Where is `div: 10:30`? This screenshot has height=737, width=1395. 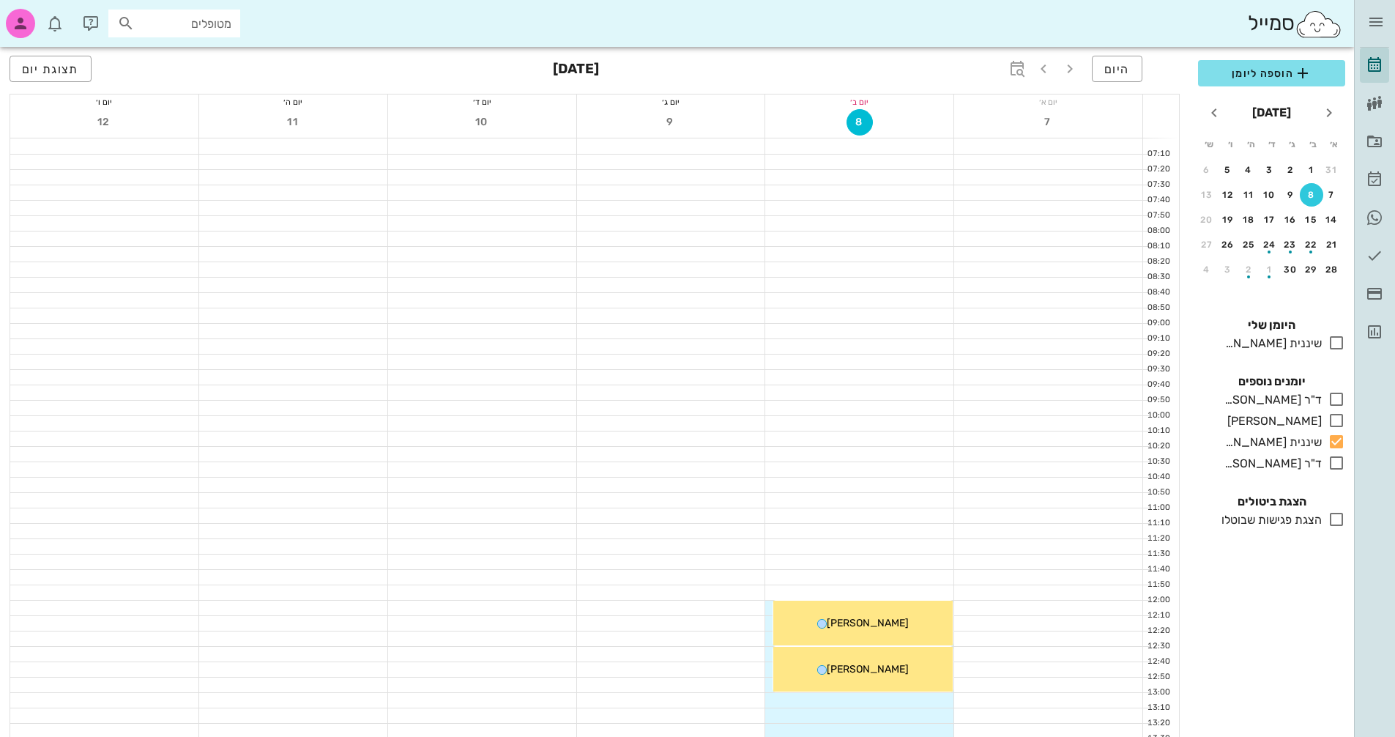 div: 10:30 is located at coordinates (1158, 461).